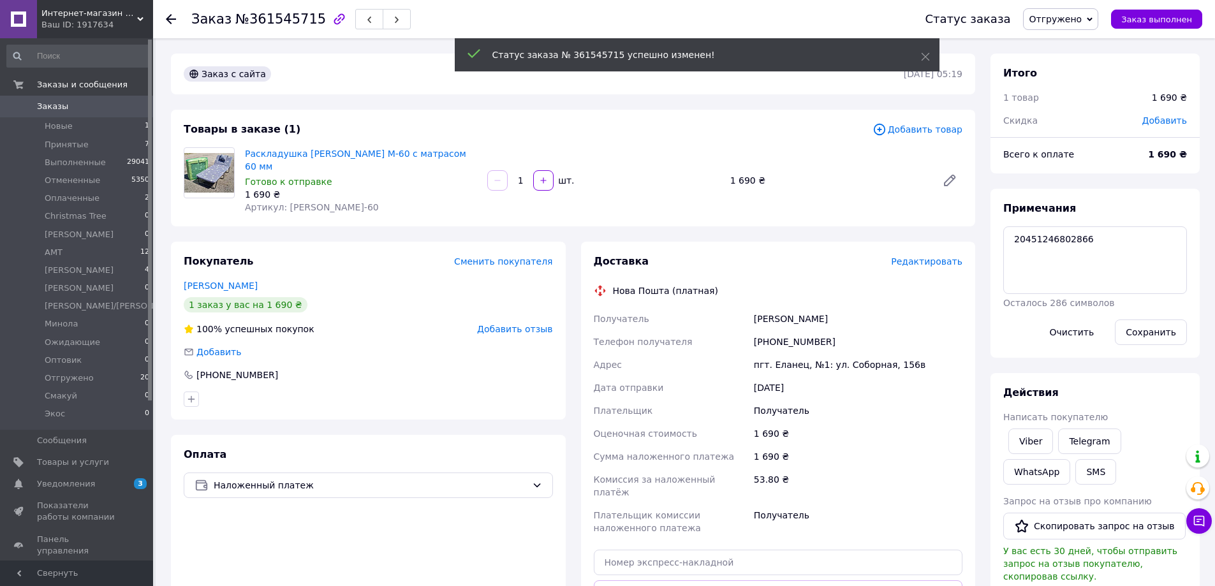 This screenshot has width=1215, height=586. I want to click on div: Статус заказа, so click(968, 19).